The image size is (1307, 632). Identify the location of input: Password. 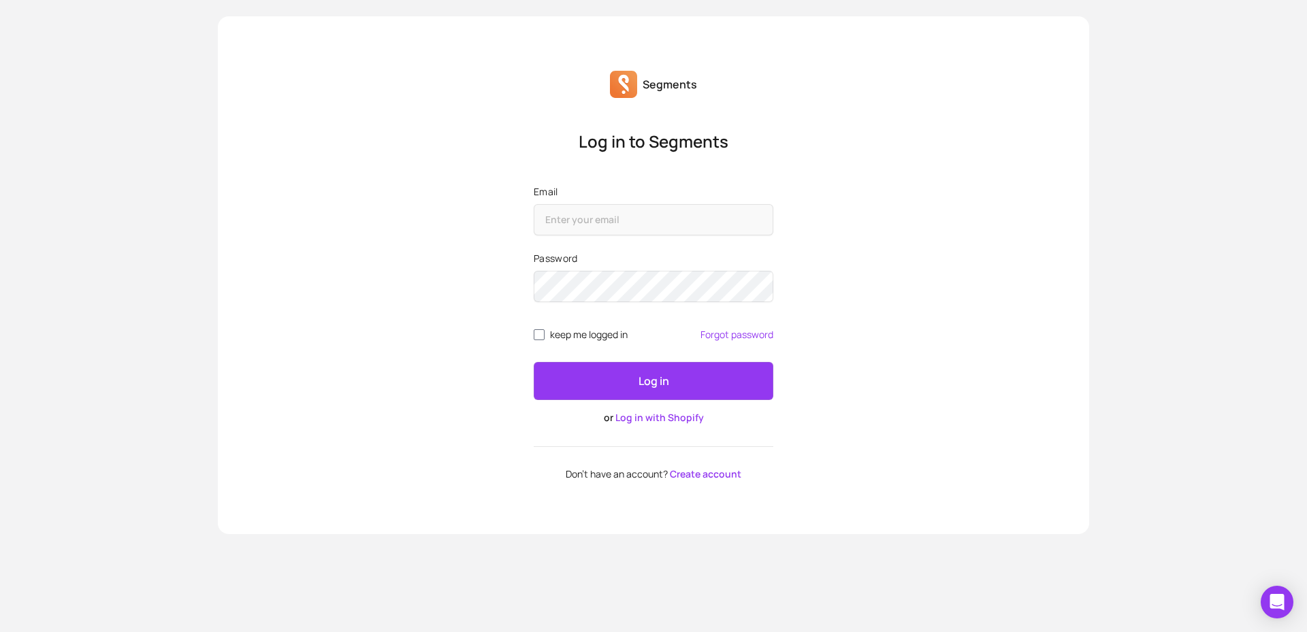
(653, 287).